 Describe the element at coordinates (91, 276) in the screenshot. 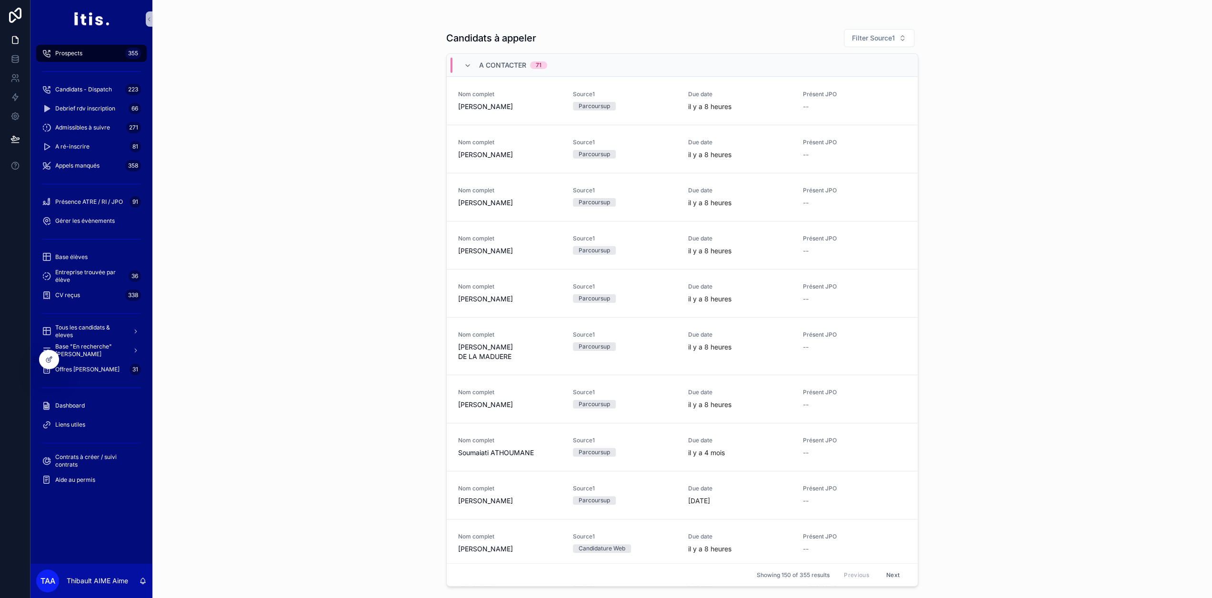

I see `a: Entreprise trouvée par élève36` at that location.